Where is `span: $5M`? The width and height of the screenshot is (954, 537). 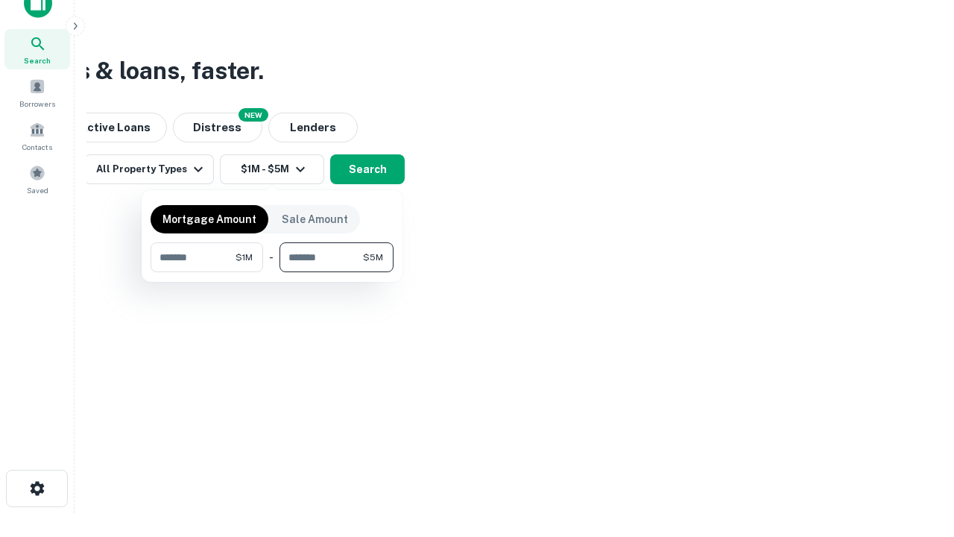 span: $5M is located at coordinates (373, 257).